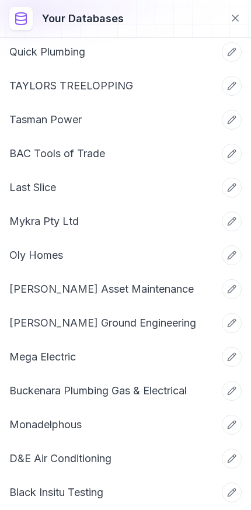 The width and height of the screenshot is (251, 510). What do you see at coordinates (111, 120) in the screenshot?
I see `a: Tasman Power` at bounding box center [111, 120].